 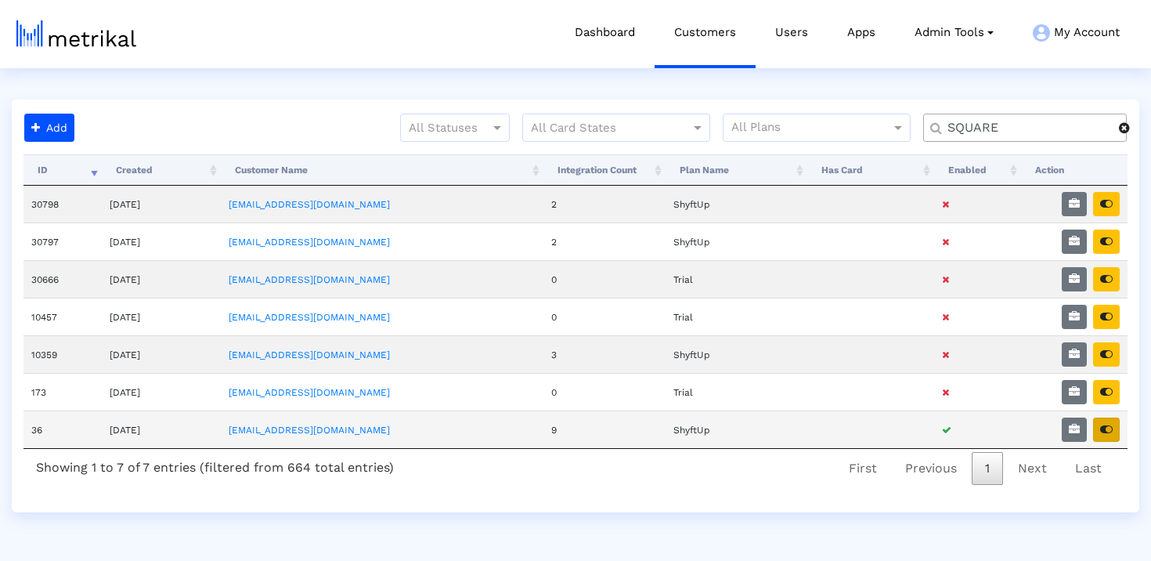 I want to click on th: Plan Name: activate to sort column ascending, so click(x=736, y=170).